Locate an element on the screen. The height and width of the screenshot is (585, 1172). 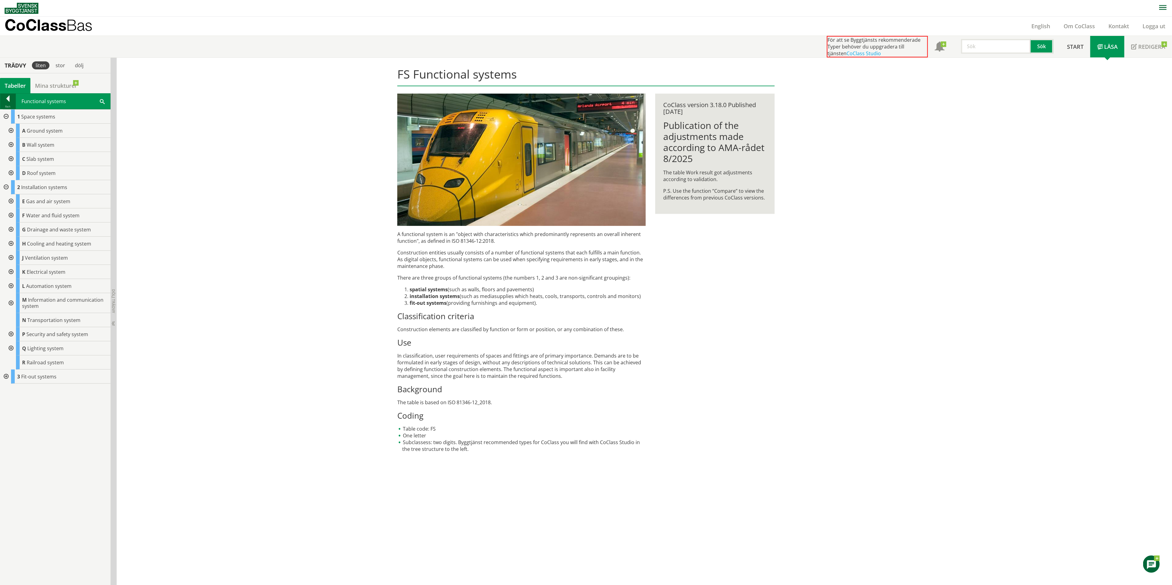
span: D is located at coordinates (24, 173).